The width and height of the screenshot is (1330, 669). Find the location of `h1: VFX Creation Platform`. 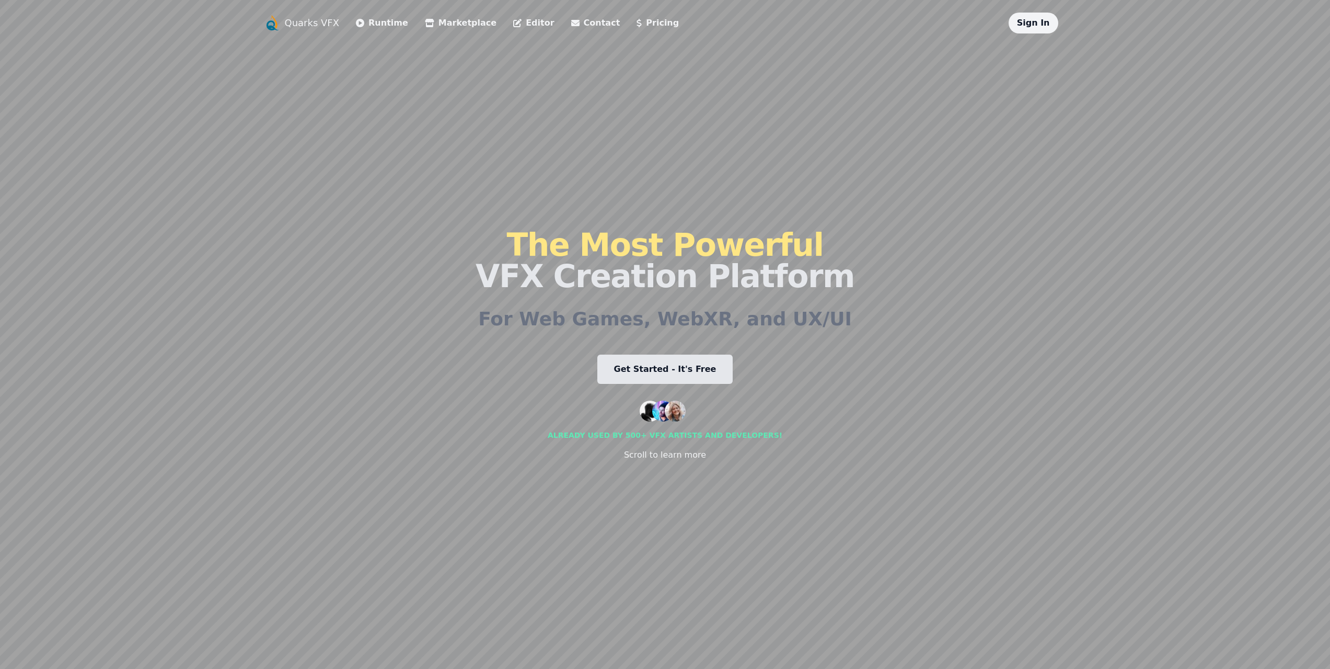

h1: VFX Creation Platform is located at coordinates (665, 260).